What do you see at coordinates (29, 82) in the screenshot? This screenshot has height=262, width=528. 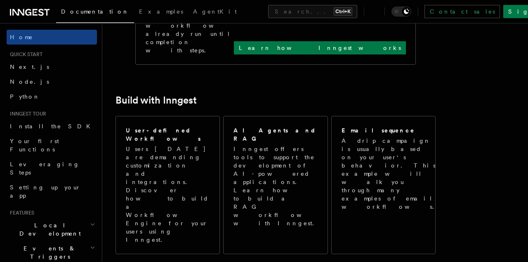 I see `span: Node.js` at bounding box center [29, 82].